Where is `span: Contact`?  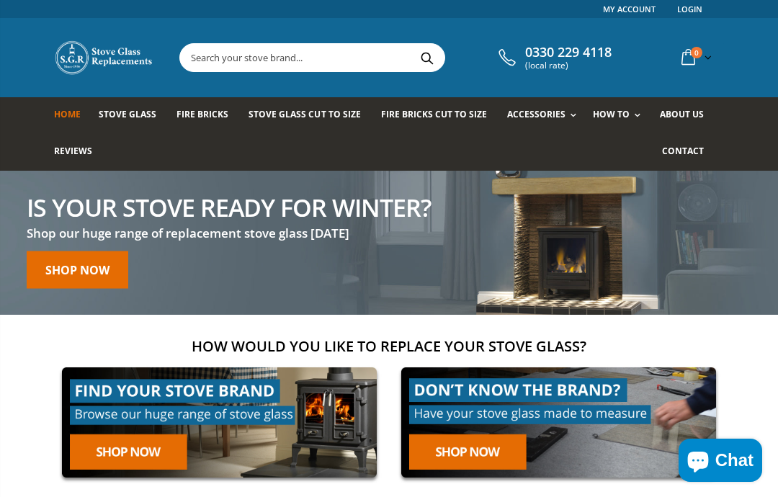
span: Contact is located at coordinates (683, 151).